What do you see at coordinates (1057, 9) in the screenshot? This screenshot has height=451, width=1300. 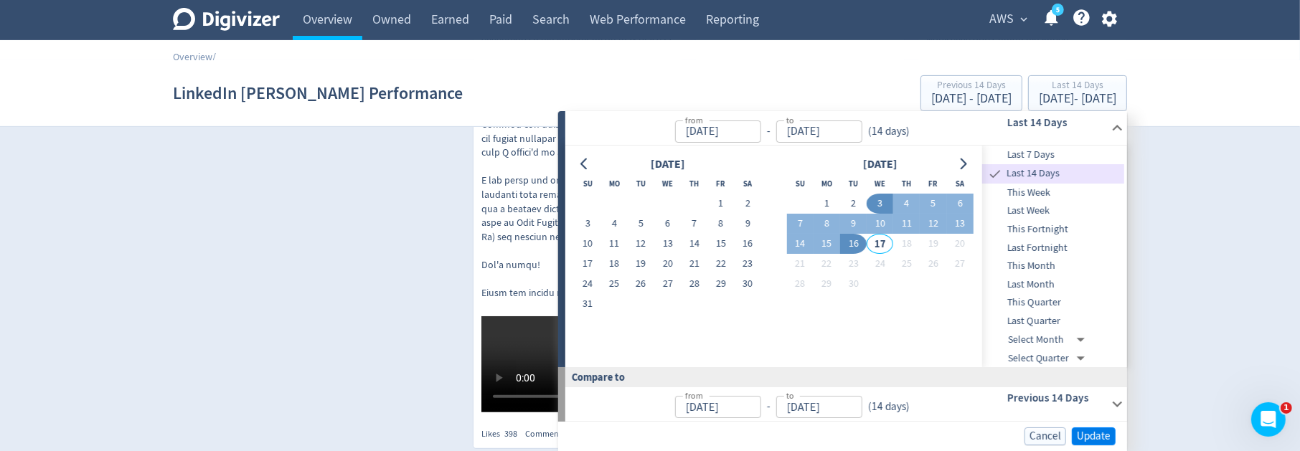 I see `a: 5` at bounding box center [1057, 9].